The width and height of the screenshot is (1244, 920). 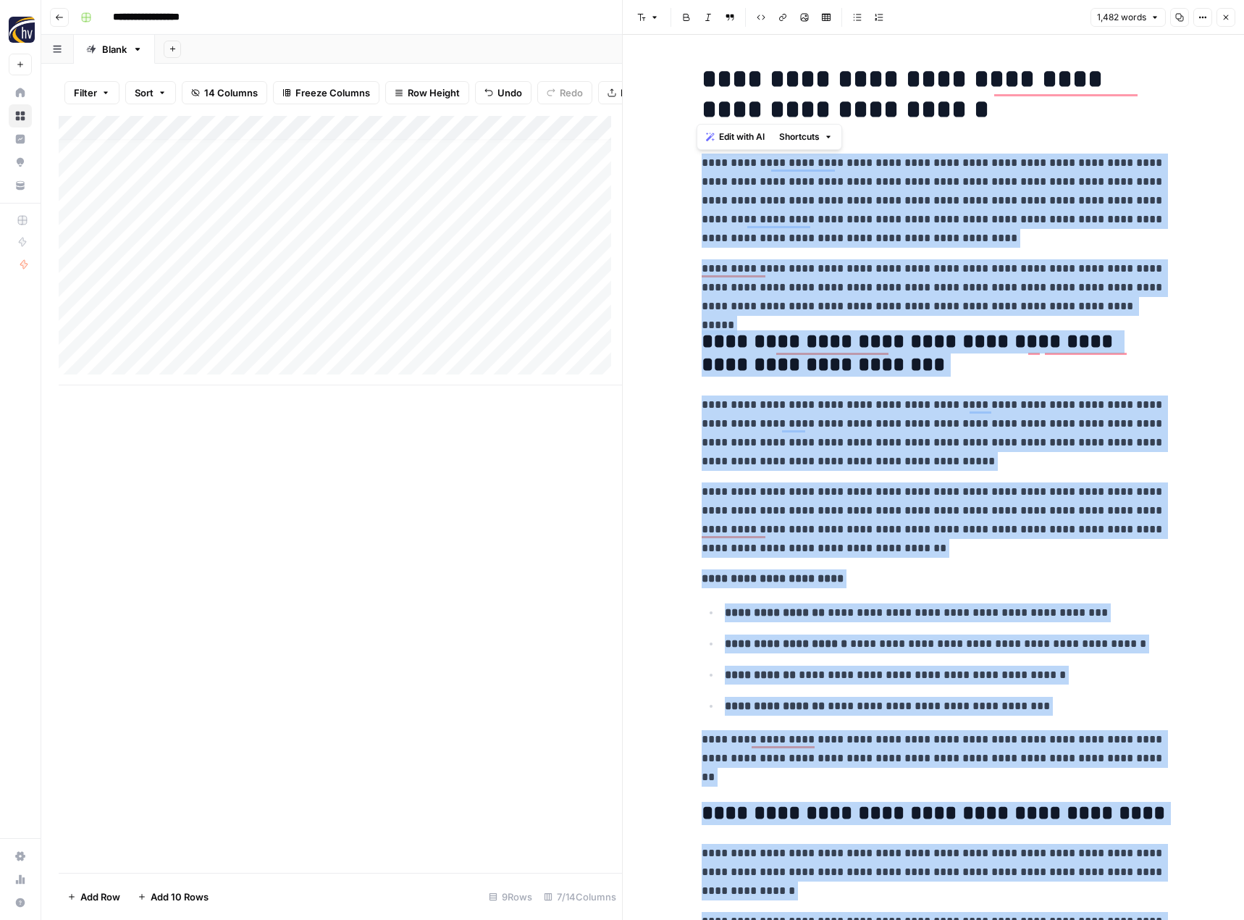 I want to click on button: Freeze Columns, so click(x=326, y=93).